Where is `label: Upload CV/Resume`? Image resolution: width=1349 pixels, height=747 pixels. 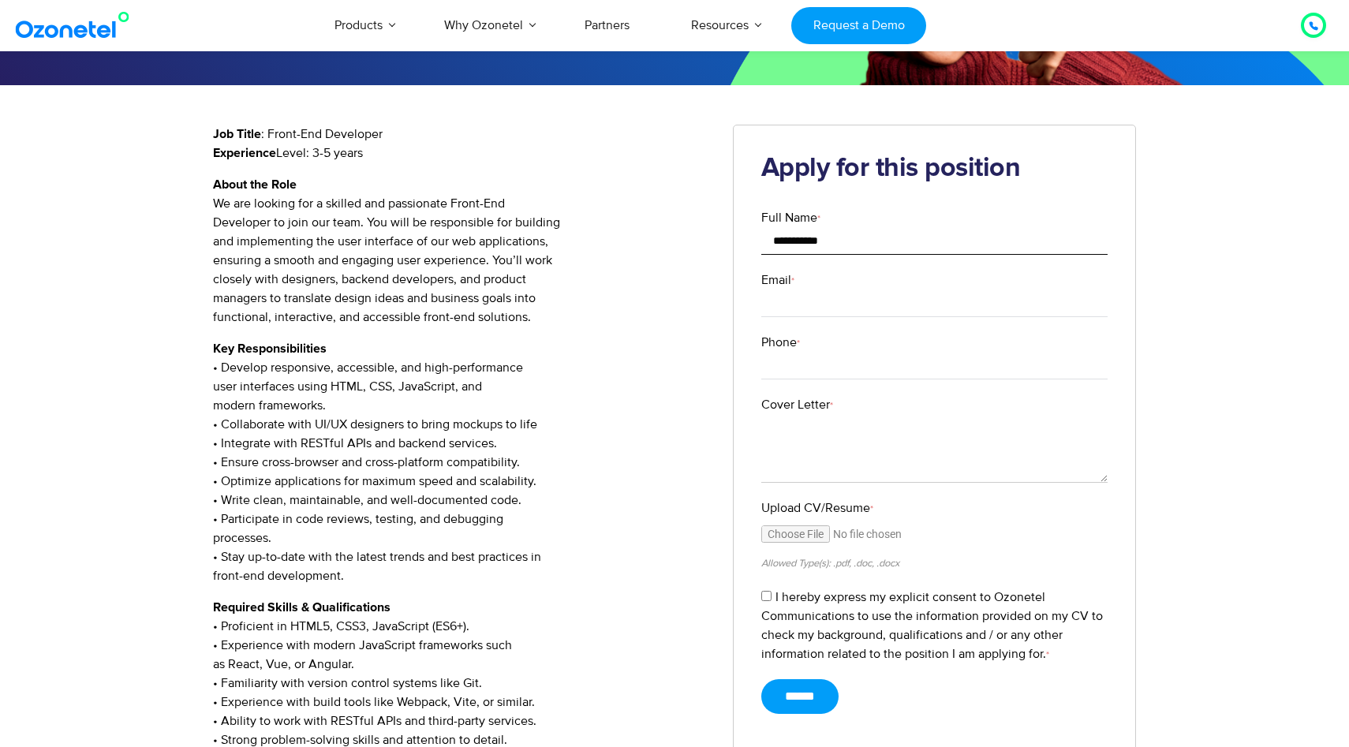
label: Upload CV/Resume is located at coordinates (935, 508).